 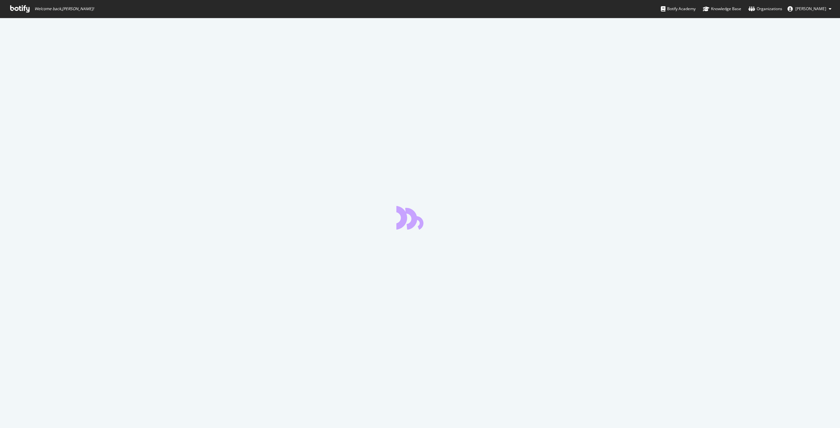 What do you see at coordinates (722, 9) in the screenshot?
I see `div: Knowledge Base` at bounding box center [722, 9].